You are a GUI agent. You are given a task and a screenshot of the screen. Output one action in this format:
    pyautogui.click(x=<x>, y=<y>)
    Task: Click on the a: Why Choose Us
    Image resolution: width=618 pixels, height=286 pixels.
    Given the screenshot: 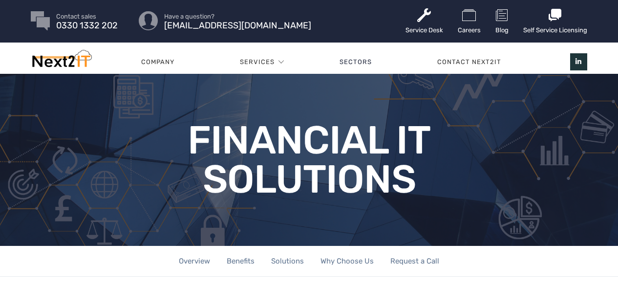 What is the action you would take?
    pyautogui.click(x=347, y=261)
    